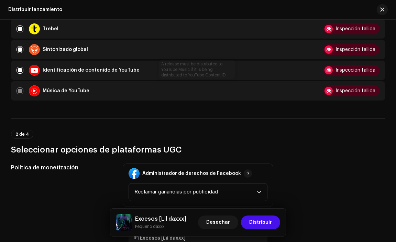  I want to click on font: Distribuir lanzamiento, so click(35, 10).